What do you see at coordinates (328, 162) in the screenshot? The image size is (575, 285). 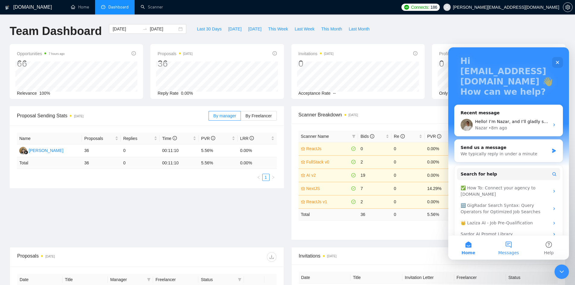 I see `a: FullStack v0` at bounding box center [328, 162].